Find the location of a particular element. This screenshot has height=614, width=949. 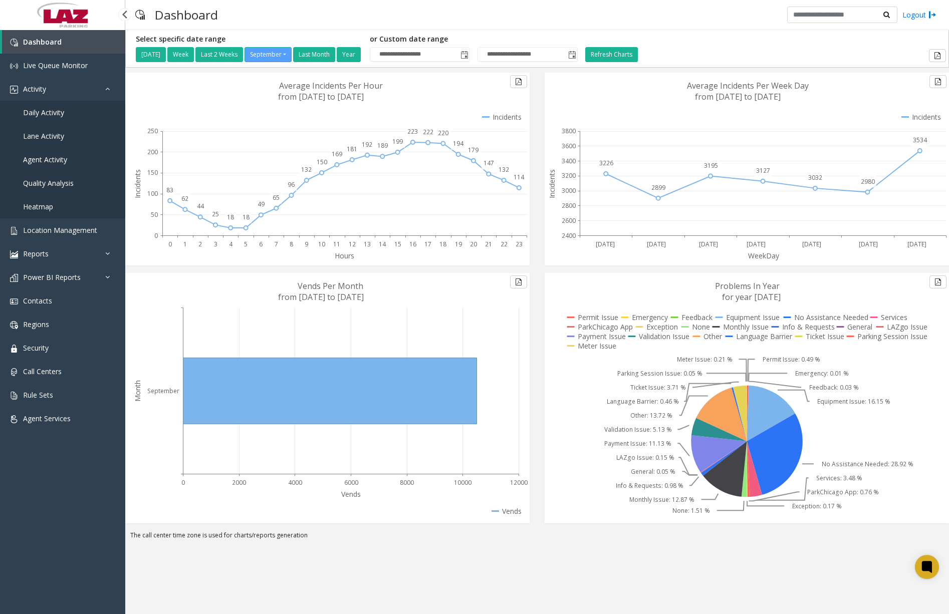

text: 1 is located at coordinates (185, 244).